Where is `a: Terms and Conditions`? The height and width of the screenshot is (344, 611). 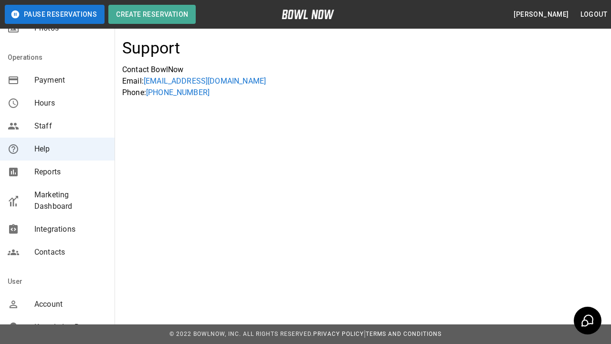 a: Terms and Conditions is located at coordinates (404, 334).